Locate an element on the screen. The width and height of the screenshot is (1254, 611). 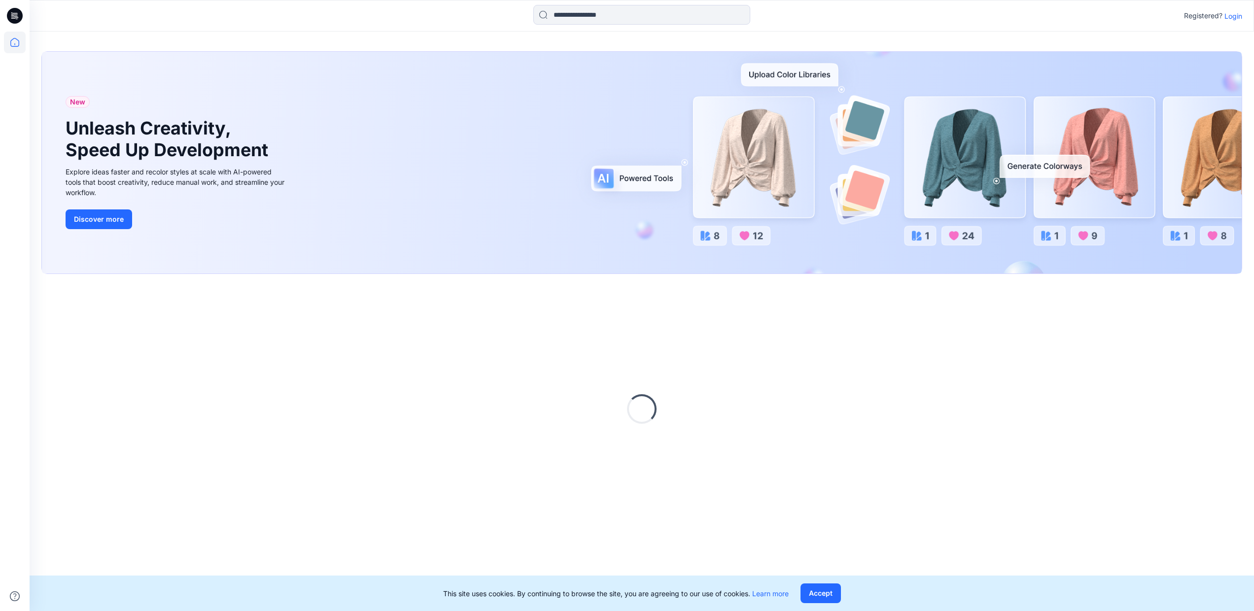
p: Registered? is located at coordinates (1203, 16).